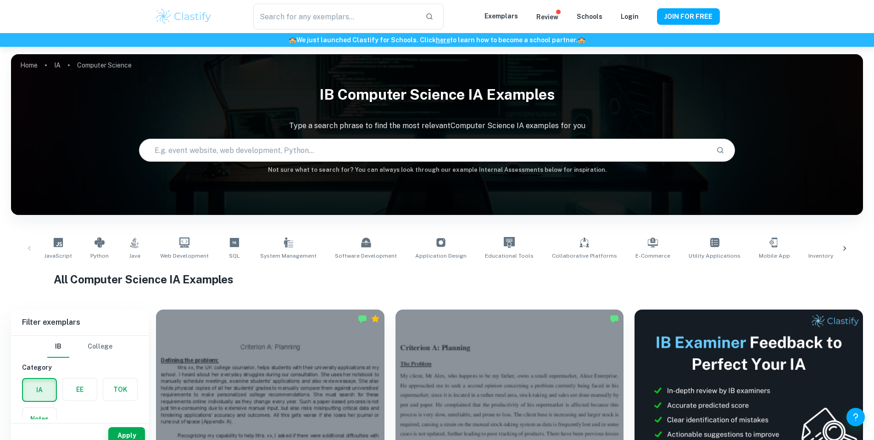 The width and height of the screenshot is (874, 440). Describe the element at coordinates (100, 256) in the screenshot. I see `span: Python` at that location.